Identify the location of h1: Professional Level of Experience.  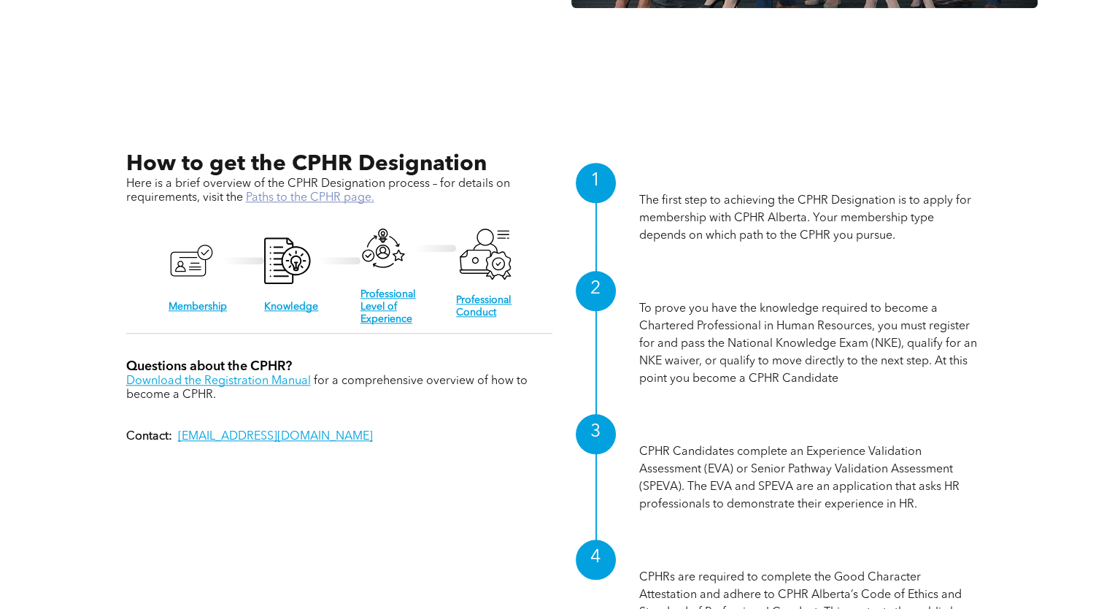
(809, 431).